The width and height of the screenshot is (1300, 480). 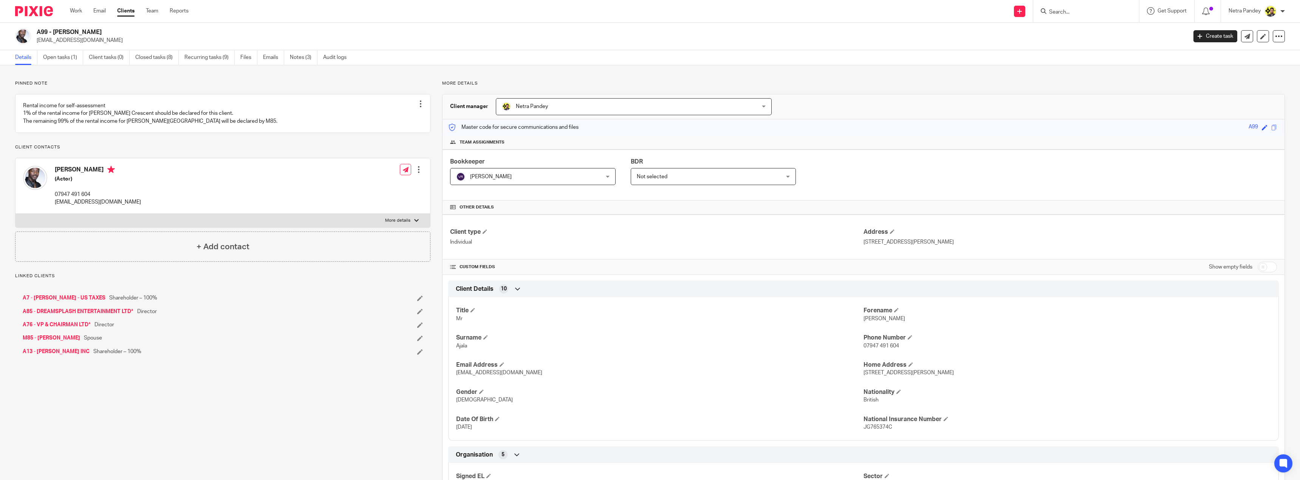 What do you see at coordinates (1230, 267) in the screenshot?
I see `label: Show empty fields` at bounding box center [1230, 267].